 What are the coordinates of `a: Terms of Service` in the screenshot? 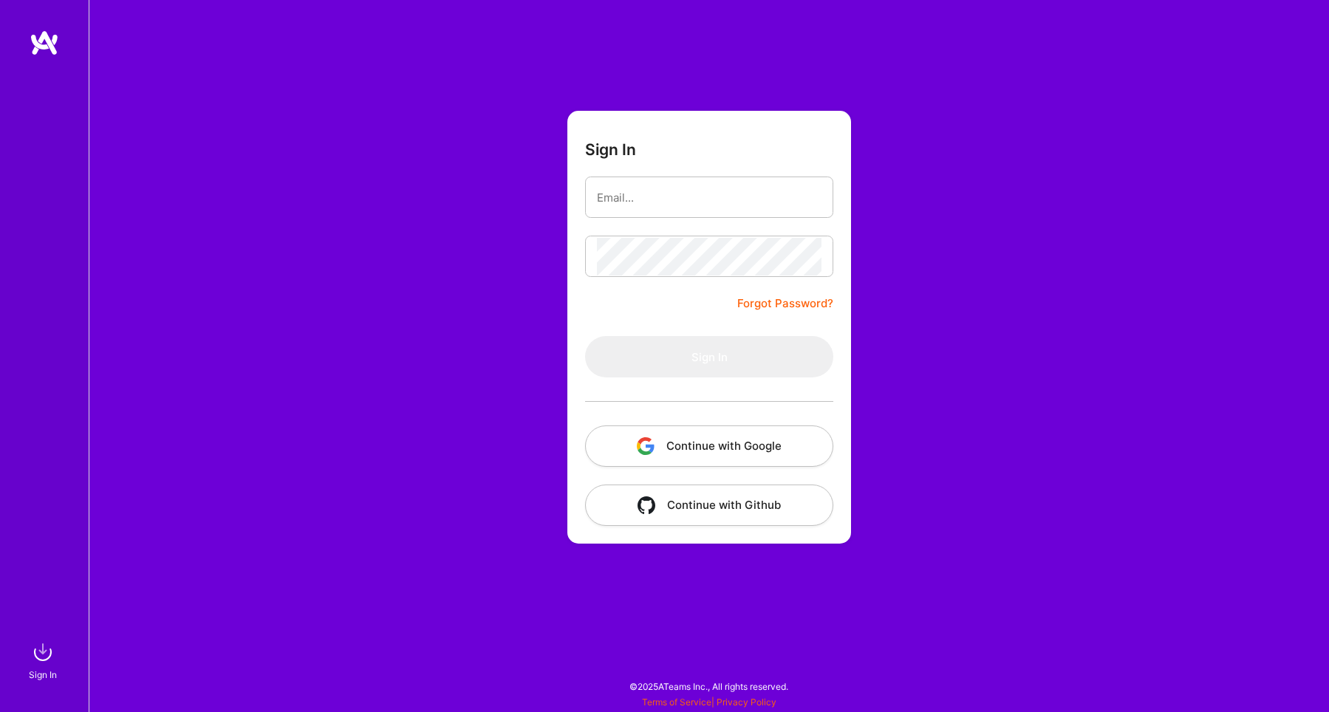 It's located at (677, 702).